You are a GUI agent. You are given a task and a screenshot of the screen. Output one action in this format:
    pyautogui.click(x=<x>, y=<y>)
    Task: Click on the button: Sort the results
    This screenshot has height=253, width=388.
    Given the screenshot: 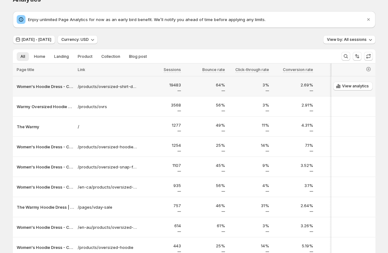 What is the action you would take?
    pyautogui.click(x=357, y=56)
    